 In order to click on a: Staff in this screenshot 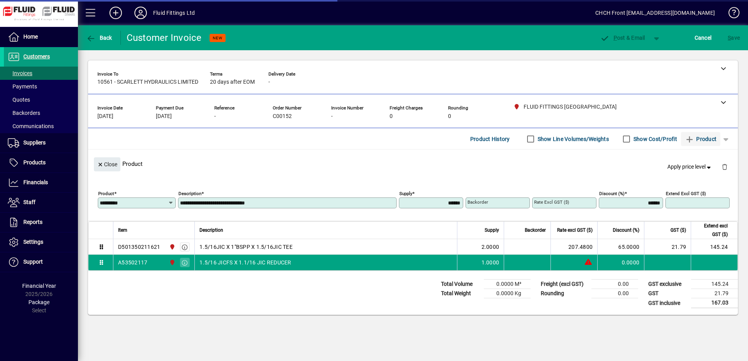, I will do `click(41, 202)`.